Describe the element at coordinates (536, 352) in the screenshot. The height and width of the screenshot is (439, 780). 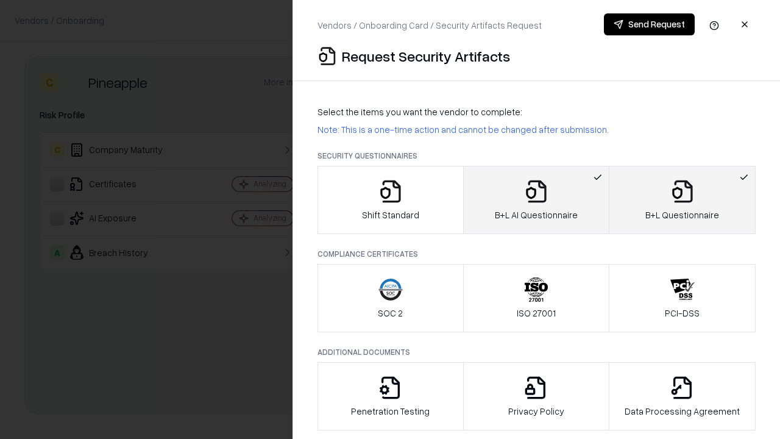
I see `p: Additional Documents` at that location.